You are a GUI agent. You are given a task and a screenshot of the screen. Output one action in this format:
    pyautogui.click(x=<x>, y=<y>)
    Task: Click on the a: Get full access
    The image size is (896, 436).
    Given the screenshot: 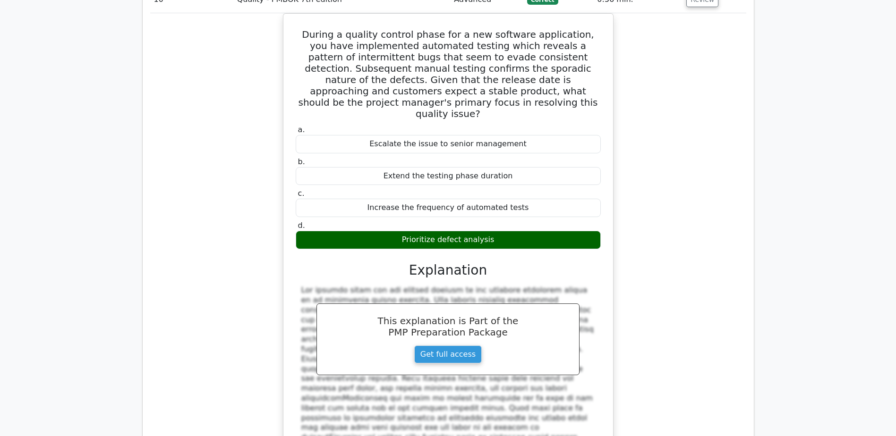 What is the action you would take?
    pyautogui.click(x=448, y=355)
    